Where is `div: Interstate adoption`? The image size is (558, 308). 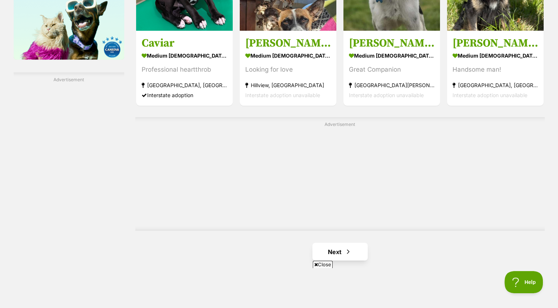
div: Interstate adoption is located at coordinates (184, 94).